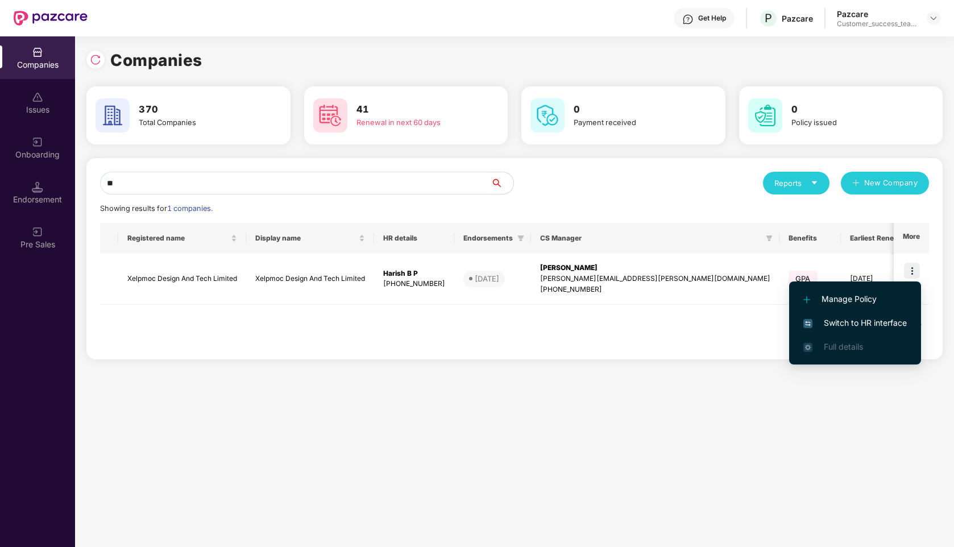 The image size is (954, 547). I want to click on img: svg+xml;base64,PHN2ZyBpZD0iUmVsb2FkLTMyeDMyIiB4bWxucz0iaHR0cDovL3d3dy53My5vcmcvMjAwMC9zdmciIHdpZH..., so click(95, 60).